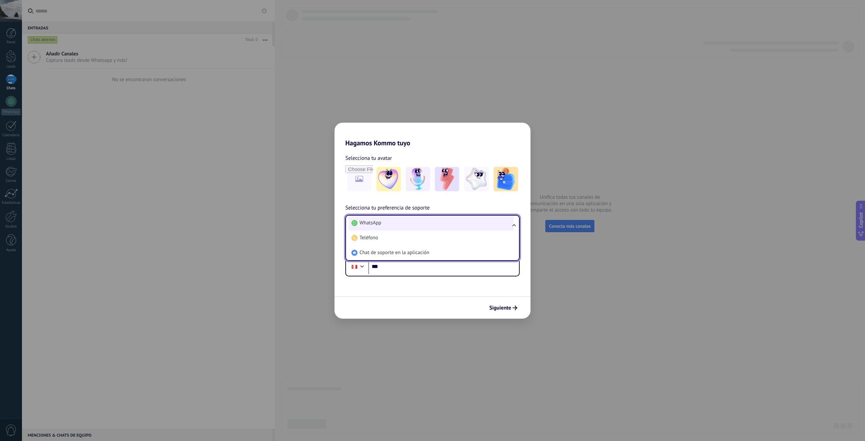 Image resolution: width=865 pixels, height=441 pixels. Describe the element at coordinates (503, 308) in the screenshot. I see `button: Siguiente` at that location.